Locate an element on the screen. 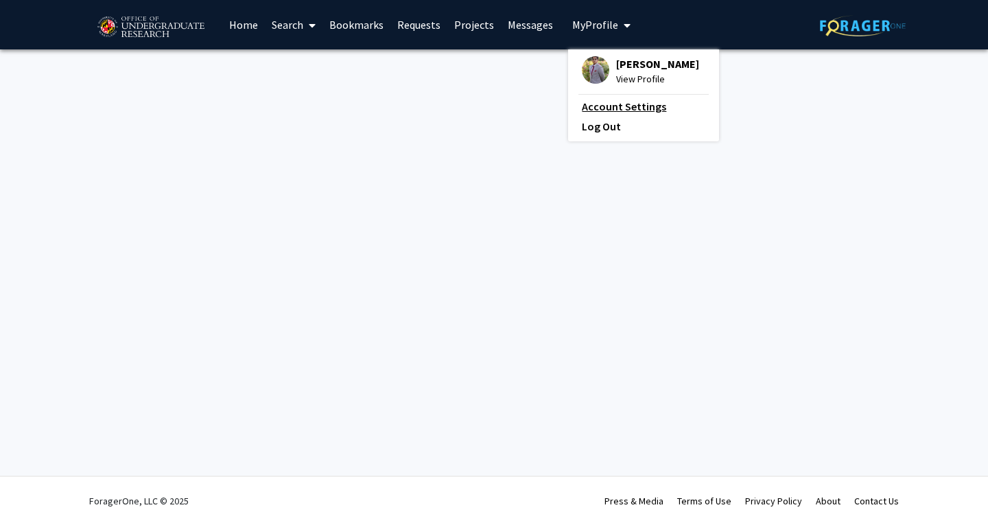 This screenshot has width=988, height=525. img: ForagerOne Logo is located at coordinates (863, 25).